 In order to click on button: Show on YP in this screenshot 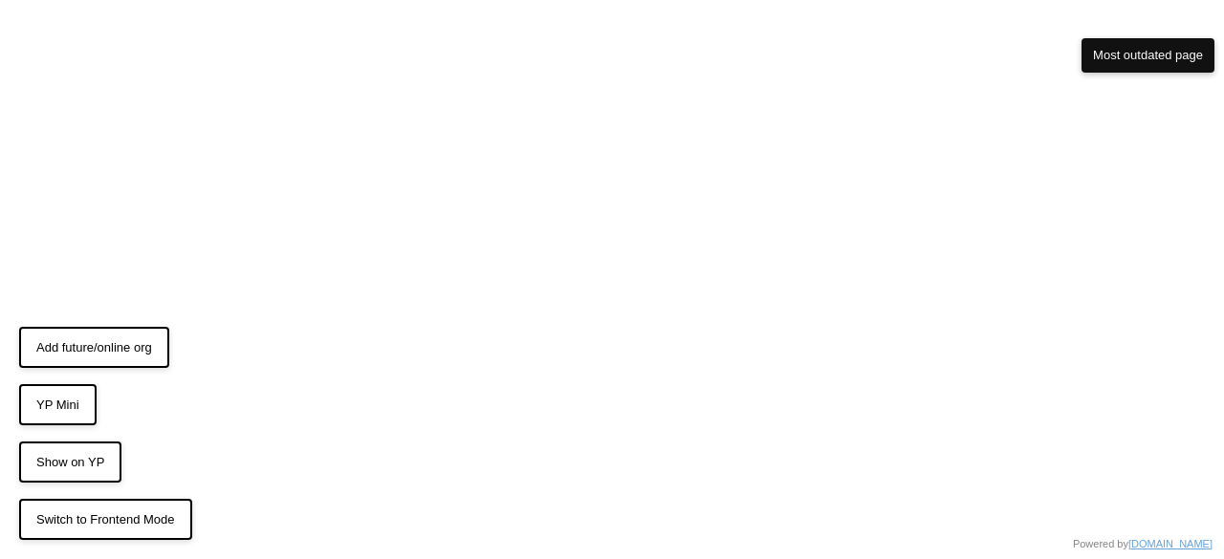, I will do `click(70, 463)`.